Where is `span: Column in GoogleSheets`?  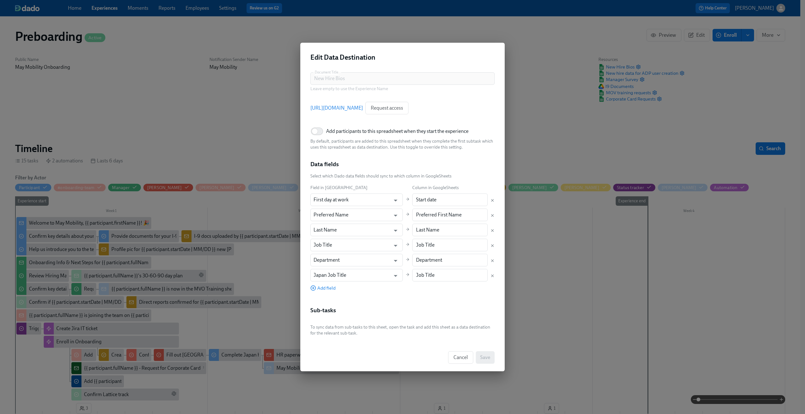
span: Column in GoogleSheets is located at coordinates (435, 188).